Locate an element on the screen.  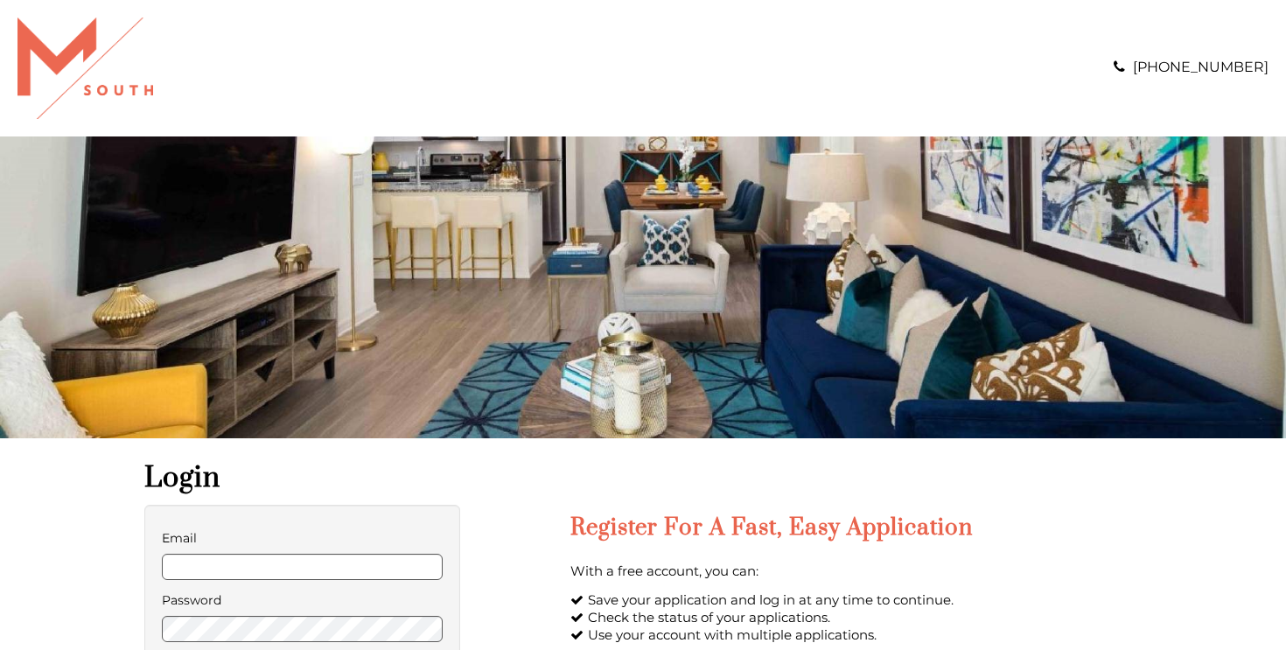
input: email is located at coordinates (302, 567).